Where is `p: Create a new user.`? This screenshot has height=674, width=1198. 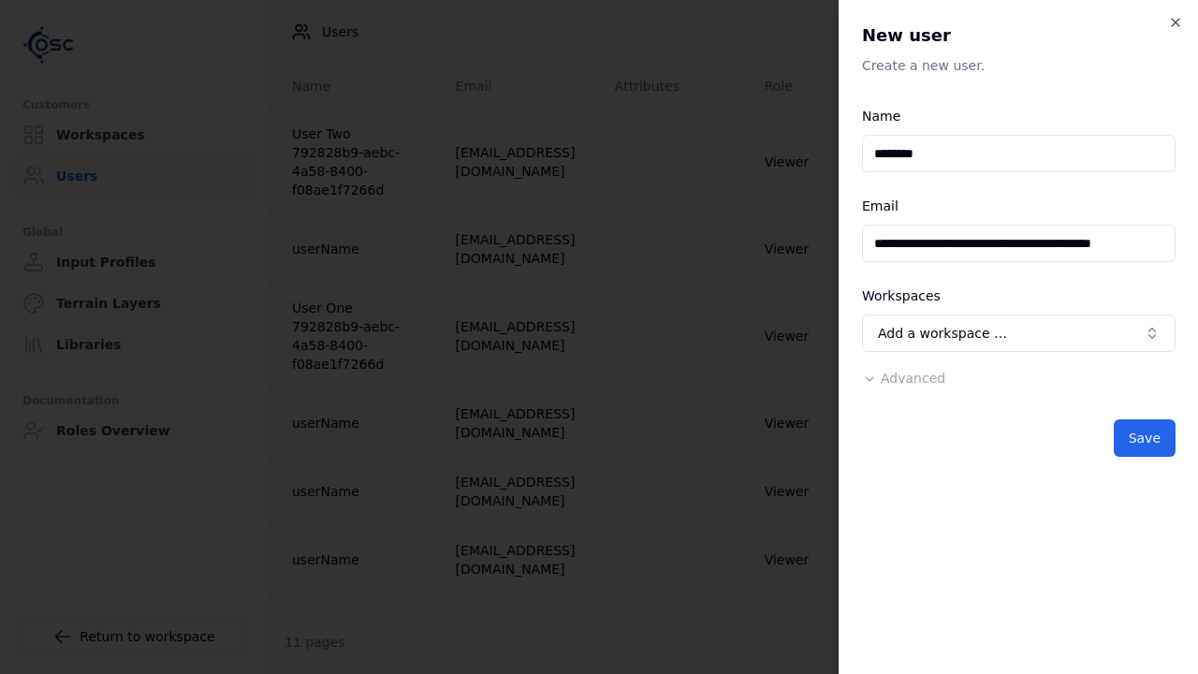 p: Create a new user. is located at coordinates (1018, 66).